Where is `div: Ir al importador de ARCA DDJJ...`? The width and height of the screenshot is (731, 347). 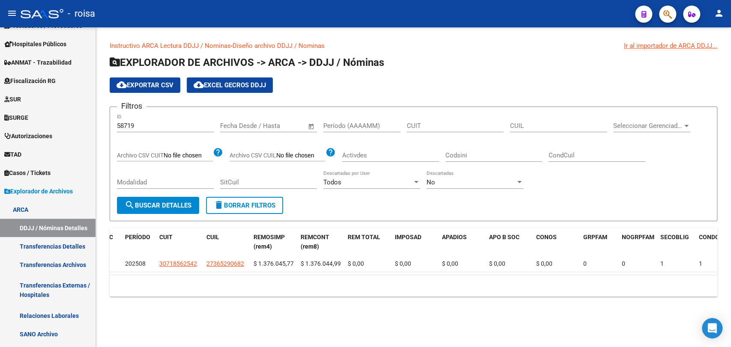 div: Ir al importador de ARCA DDJJ... is located at coordinates (670, 46).